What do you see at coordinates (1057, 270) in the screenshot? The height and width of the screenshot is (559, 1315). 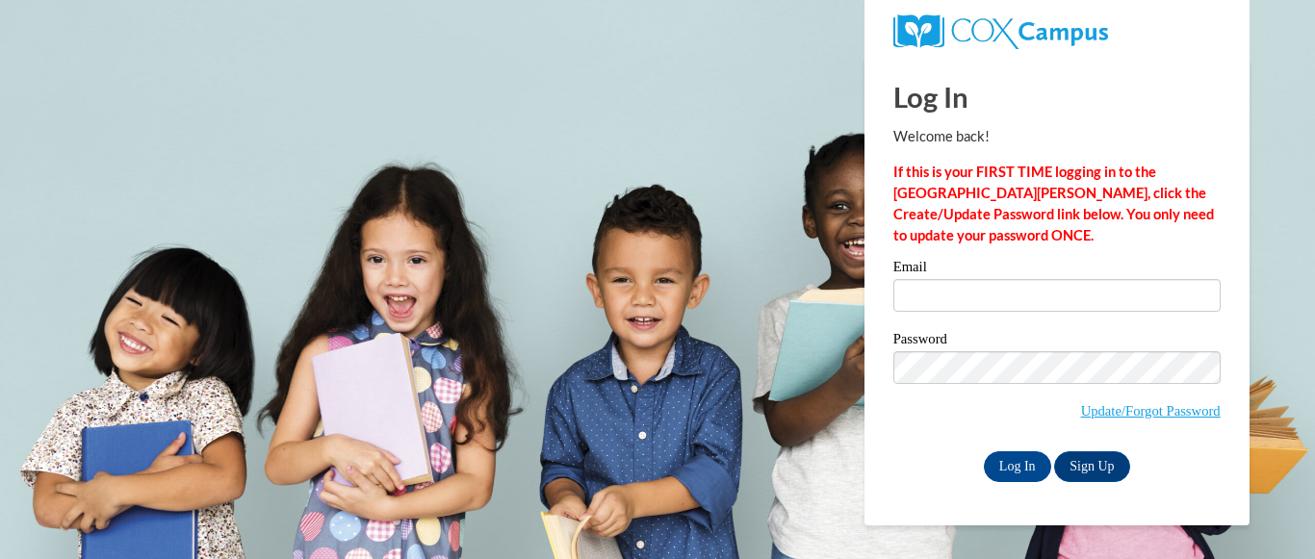 I see `label: Email` at bounding box center [1057, 270].